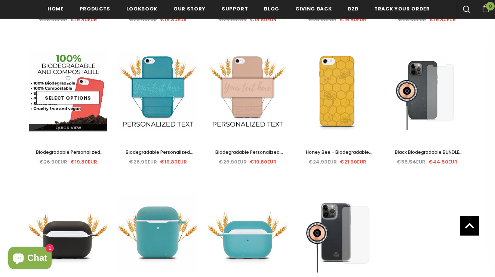 Image resolution: width=495 pixels, height=277 pixels. What do you see at coordinates (337, 153) in the screenshot?
I see `a: Honey Bee - Biodegradable phone case - Yellow, Orange and Black` at bounding box center [337, 153].